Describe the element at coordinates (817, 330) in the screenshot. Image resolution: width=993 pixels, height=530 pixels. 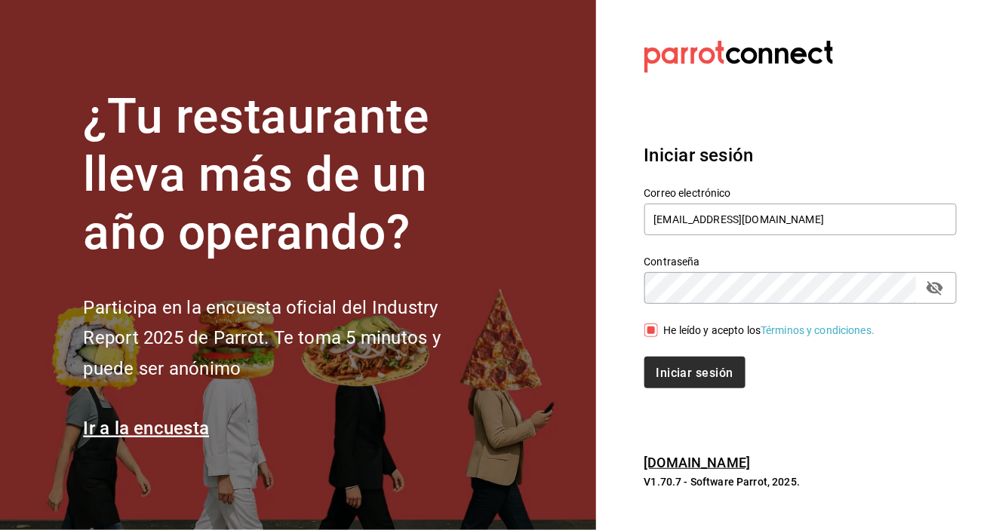
I see `a: Términos y condiciones.` at that location.